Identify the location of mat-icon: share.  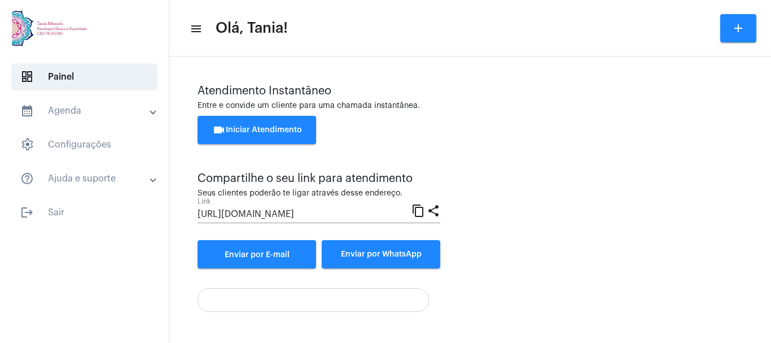
(434, 210).